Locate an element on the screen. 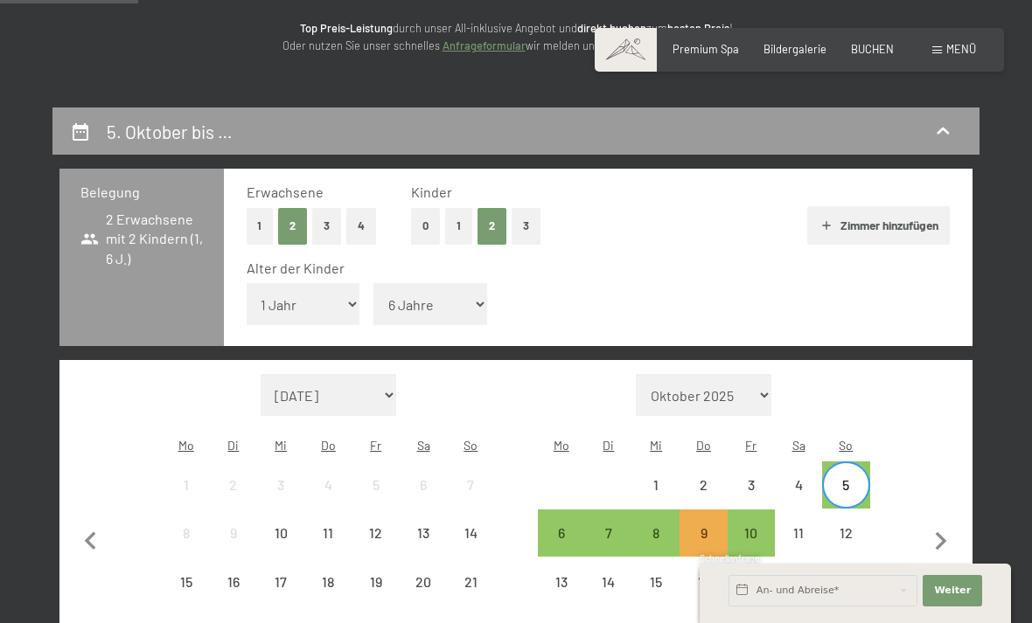  div: Mon Sep 08 2025 is located at coordinates (185, 533).